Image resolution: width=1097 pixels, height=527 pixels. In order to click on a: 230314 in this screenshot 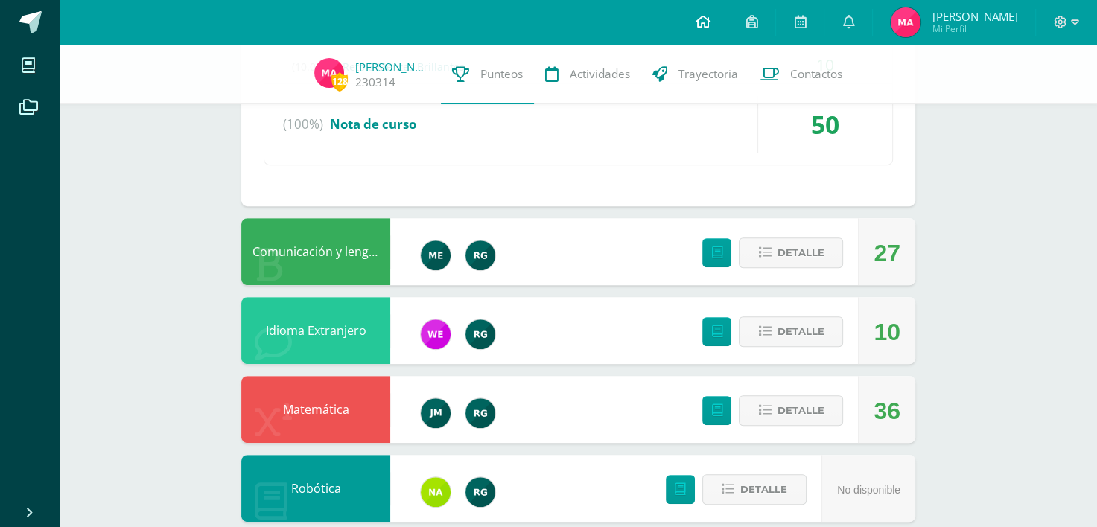, I will do `click(375, 82)`.